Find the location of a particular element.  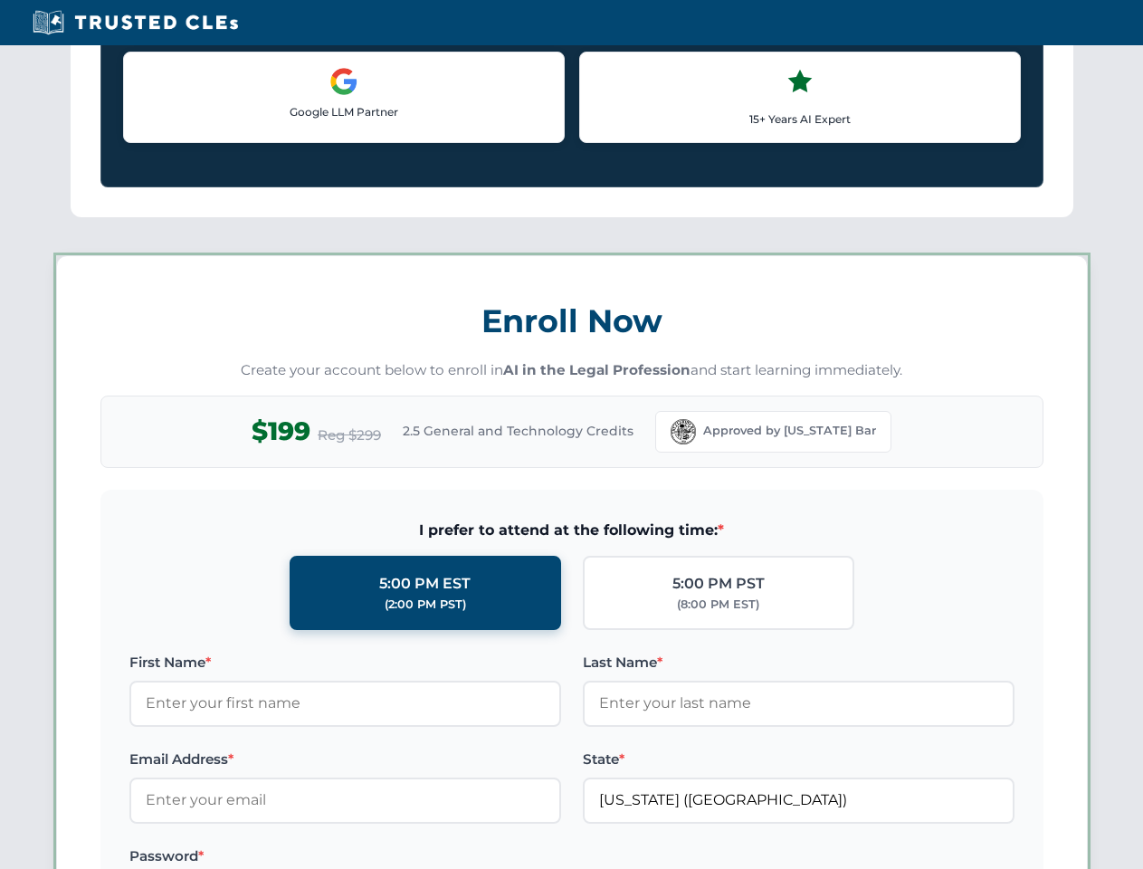

label: Password is located at coordinates (345, 856).